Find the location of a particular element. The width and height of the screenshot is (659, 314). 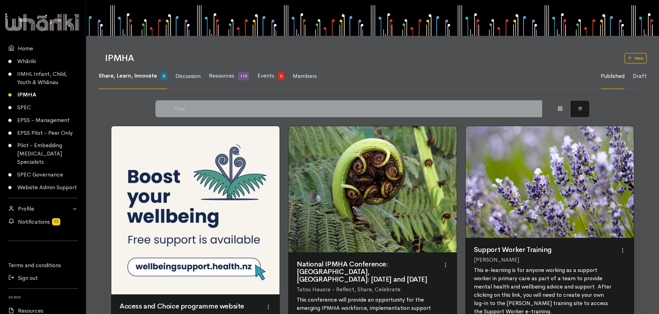

a: Discussion is located at coordinates (188, 76).